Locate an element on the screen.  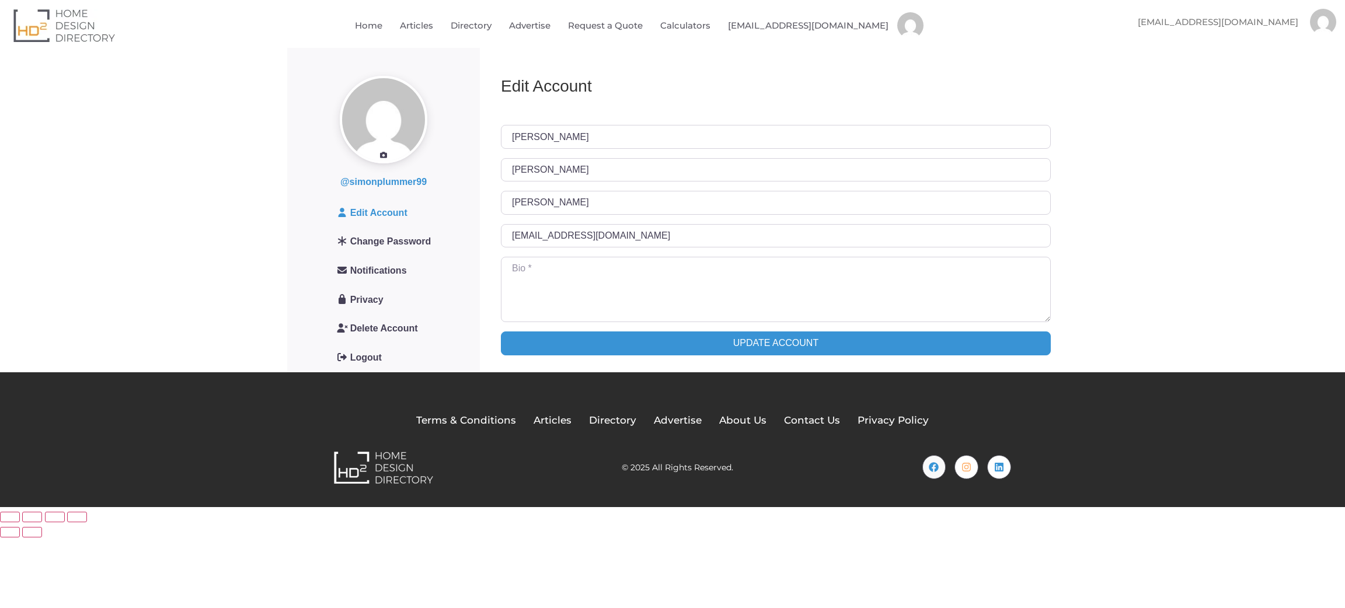
button: Toggle fullscreen is located at coordinates (32, 517).